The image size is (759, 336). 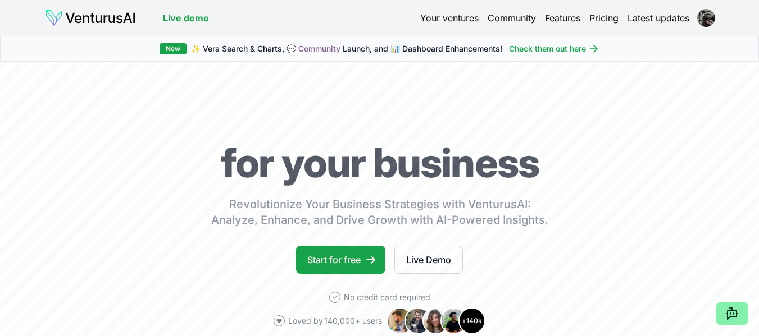 What do you see at coordinates (436, 321) in the screenshot?
I see `img: Avatar 3` at bounding box center [436, 321].